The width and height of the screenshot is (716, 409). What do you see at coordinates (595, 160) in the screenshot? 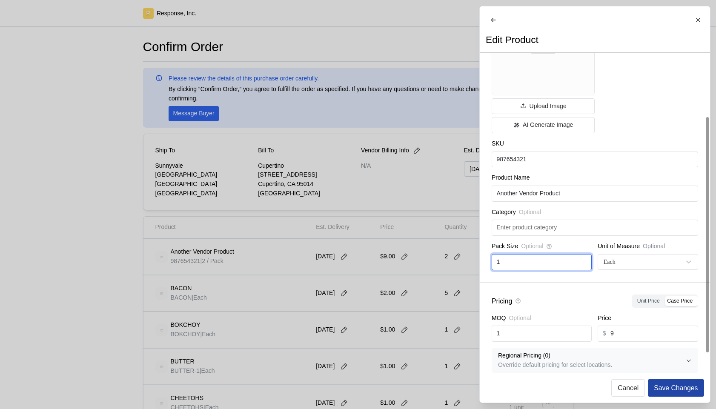
I see `input: Enter Product SKU` at bounding box center [595, 160].